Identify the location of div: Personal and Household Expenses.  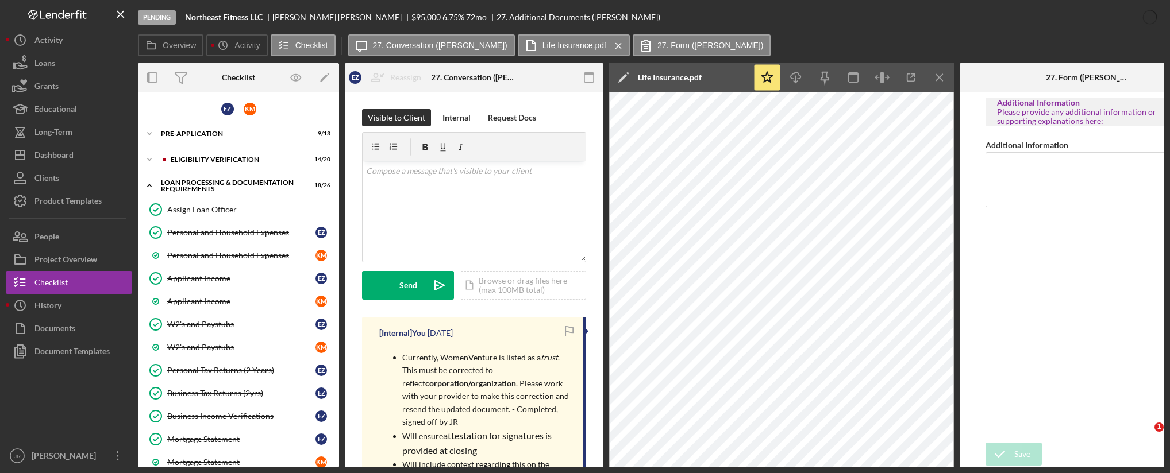
(241, 256).